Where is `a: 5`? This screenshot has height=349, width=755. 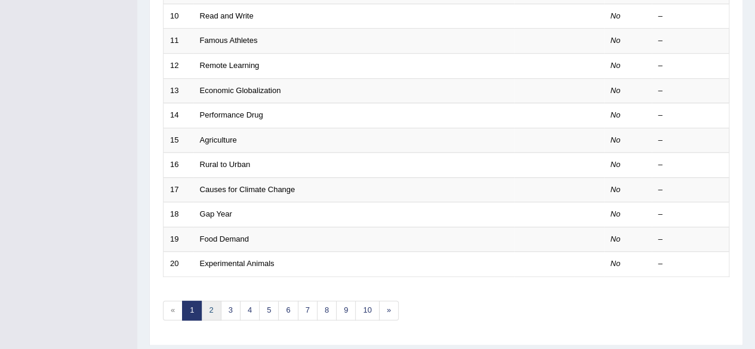 a: 5 is located at coordinates (268, 310).